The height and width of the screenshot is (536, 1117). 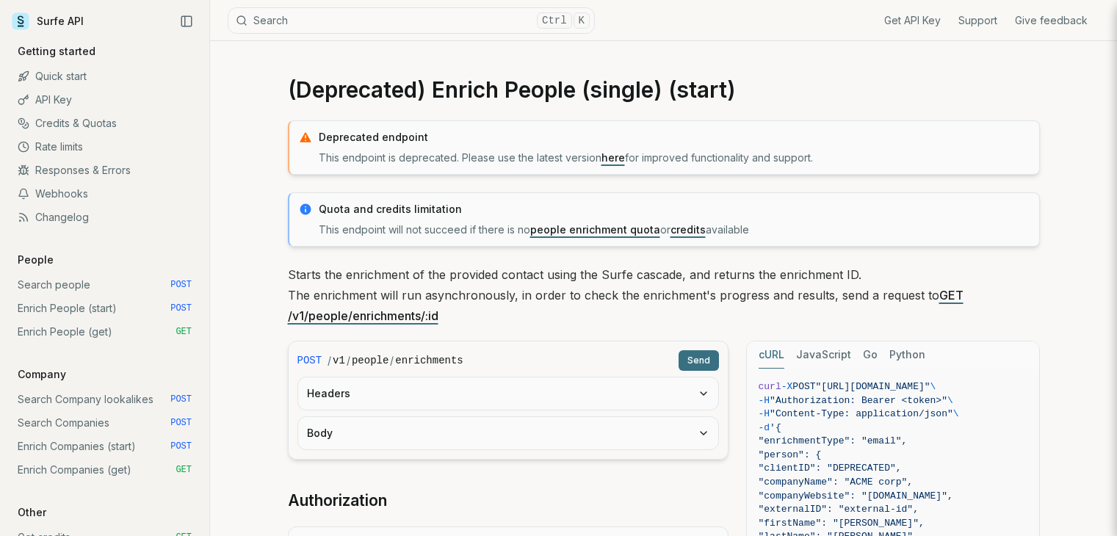 What do you see at coordinates (48, 21) in the screenshot?
I see `a: Surfe API` at bounding box center [48, 21].